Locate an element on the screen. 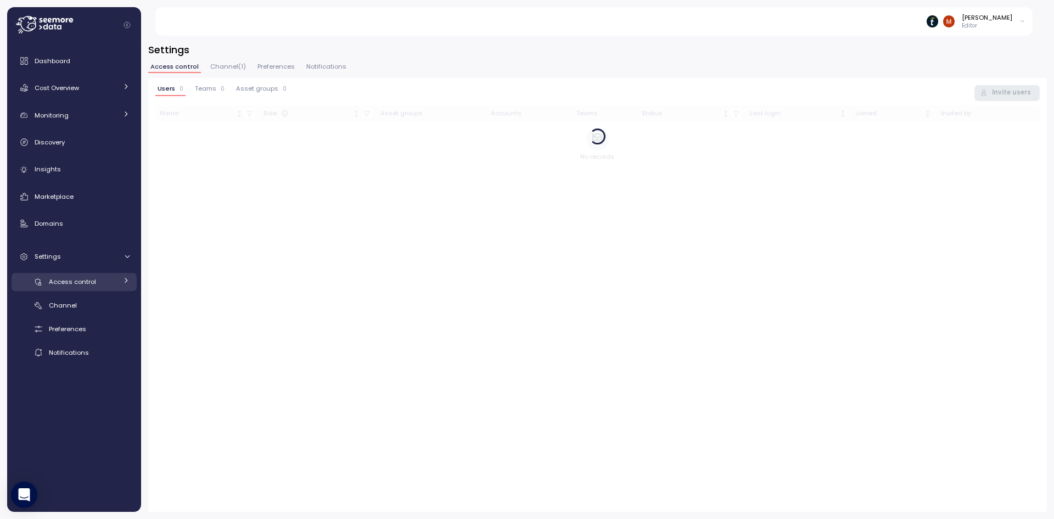 The image size is (1054, 519). span: Insights is located at coordinates (48, 169).